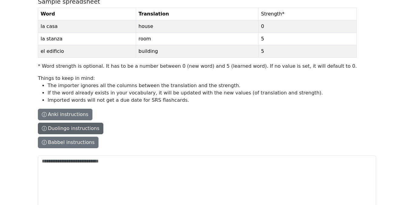 Image resolution: width=414 pixels, height=205 pixels. What do you see at coordinates (308, 26) in the screenshot?
I see `td: 0` at bounding box center [308, 26].